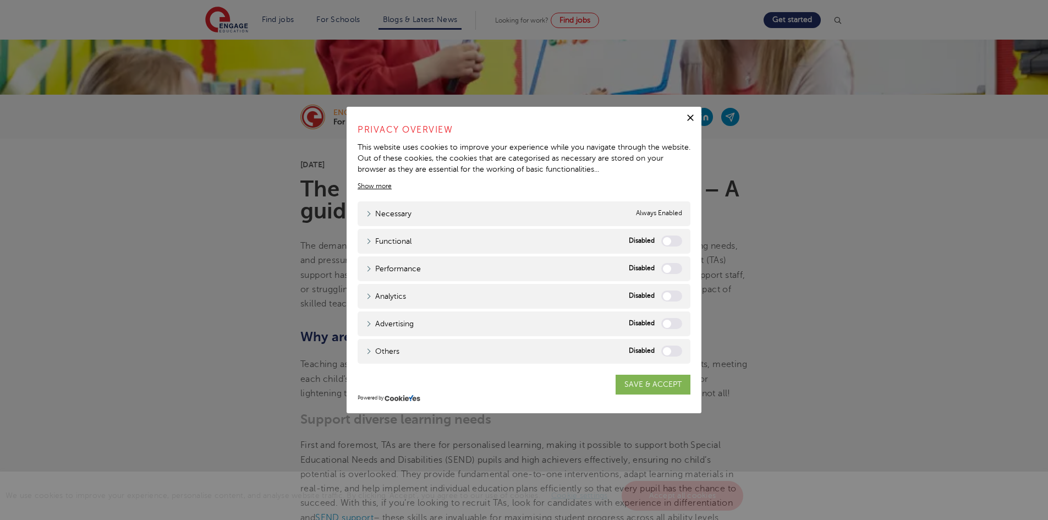 The width and height of the screenshot is (1048, 520). What do you see at coordinates (393, 268) in the screenshot?
I see `a: Performance` at bounding box center [393, 268].